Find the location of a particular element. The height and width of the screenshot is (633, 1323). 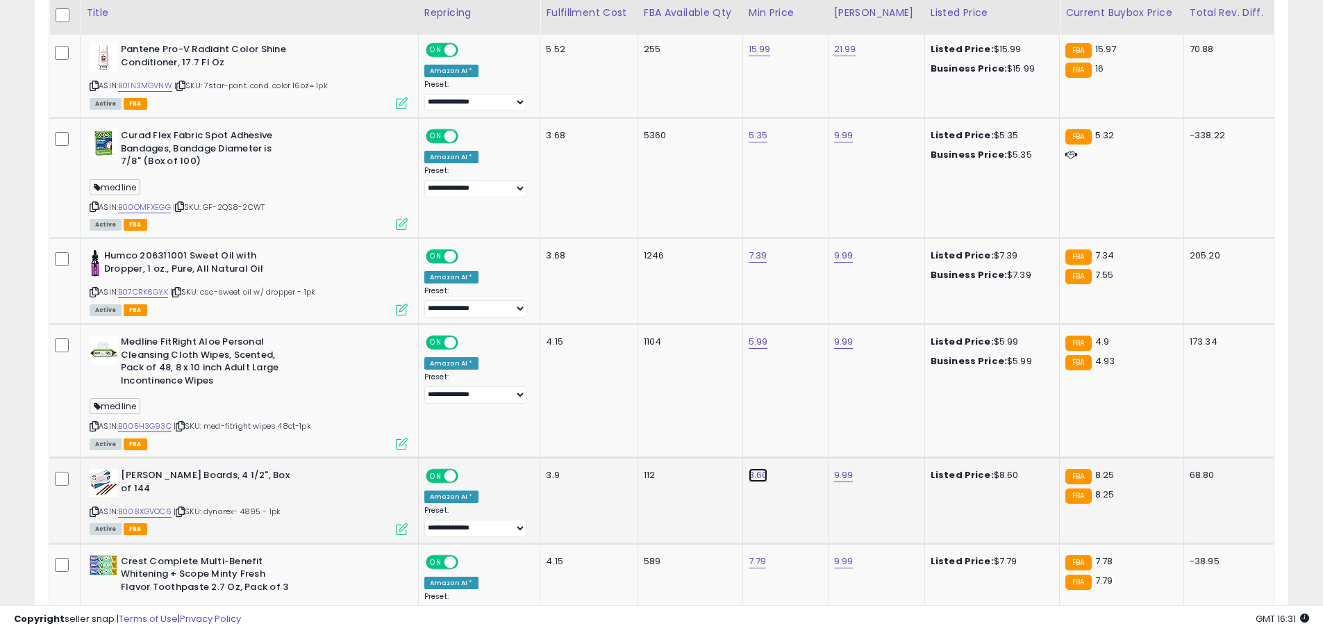

a: B01N3MGVNW is located at coordinates (145, 85).